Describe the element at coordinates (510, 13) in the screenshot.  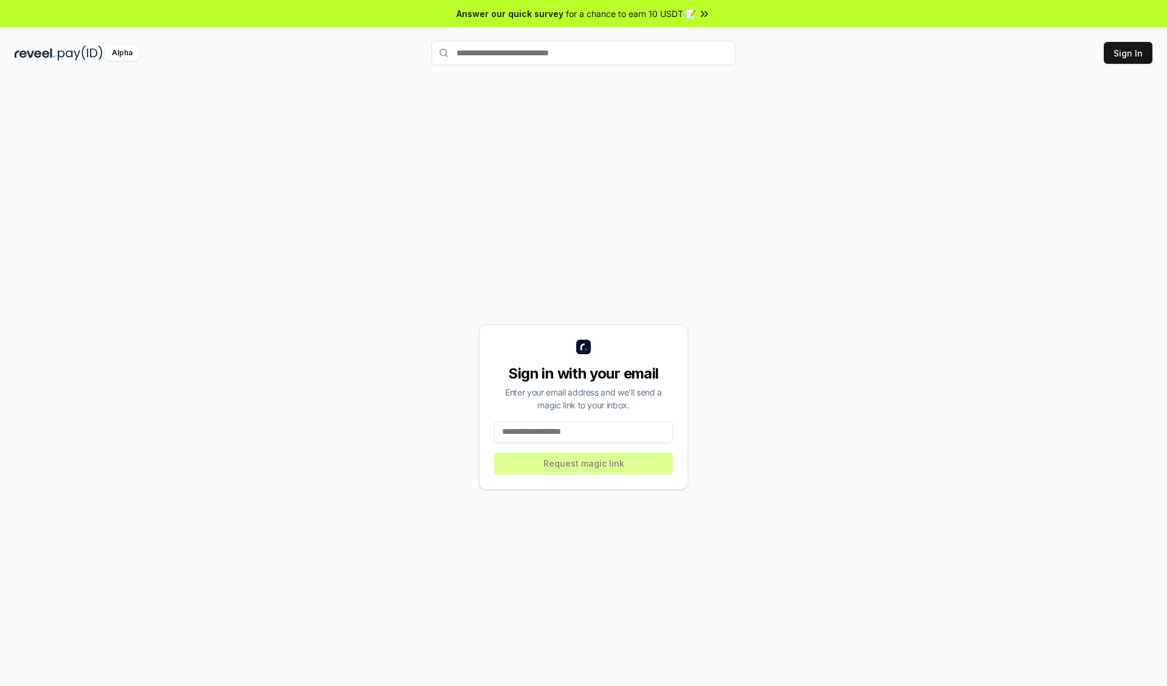
I see `span: Answer our quick survey` at that location.